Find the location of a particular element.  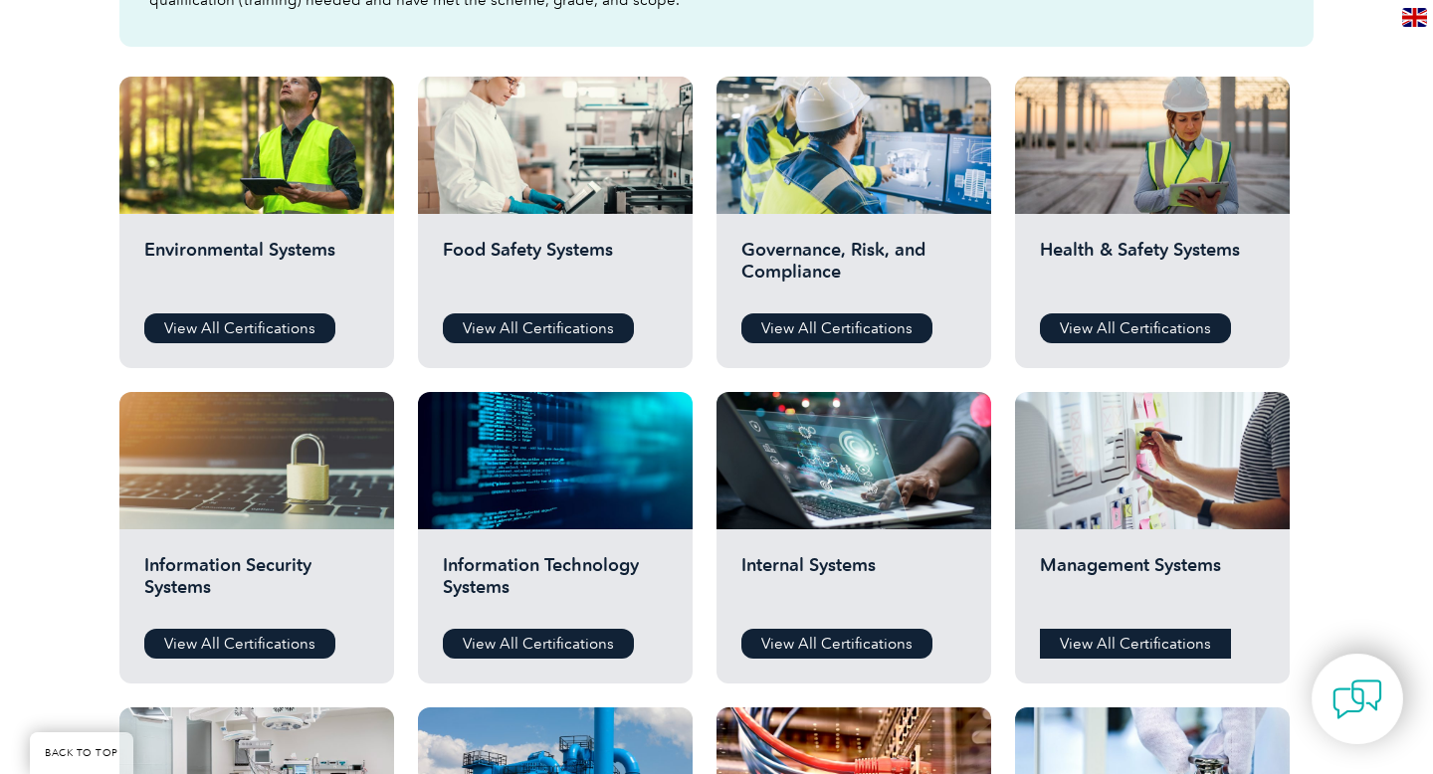

h2: Environmental Systems is located at coordinates (257, 269).